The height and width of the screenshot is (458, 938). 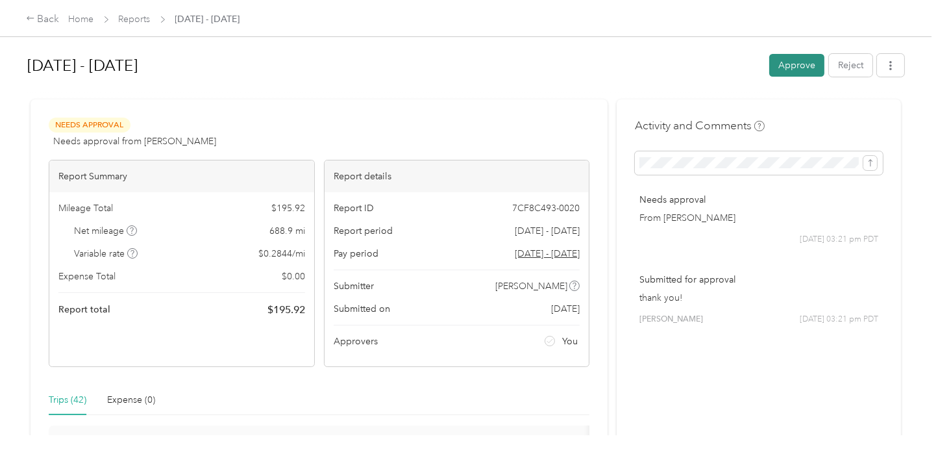 I want to click on span: 688.9 mi, so click(x=287, y=231).